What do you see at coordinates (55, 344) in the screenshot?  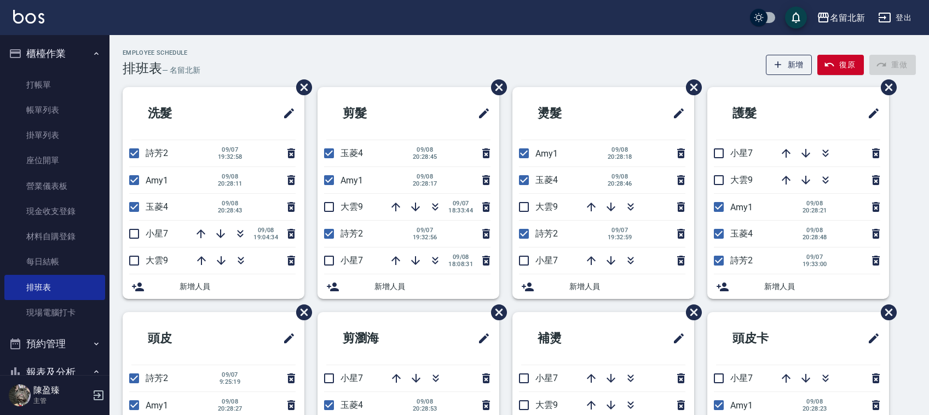 I see `button: 預約管理` at bounding box center [55, 344].